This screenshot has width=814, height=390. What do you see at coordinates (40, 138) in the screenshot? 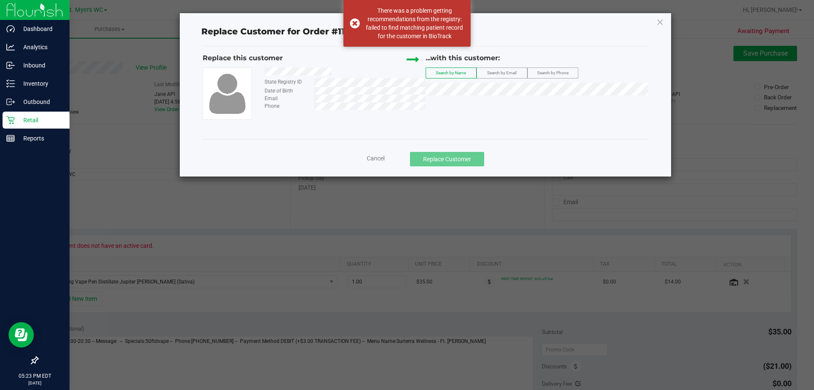
I see `p: Reports` at bounding box center [40, 138].